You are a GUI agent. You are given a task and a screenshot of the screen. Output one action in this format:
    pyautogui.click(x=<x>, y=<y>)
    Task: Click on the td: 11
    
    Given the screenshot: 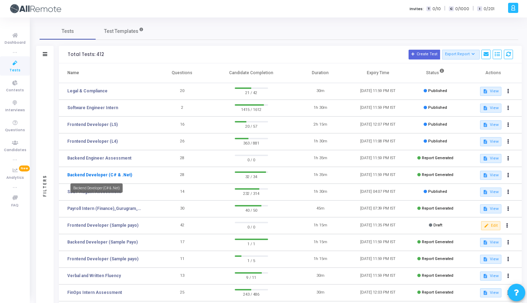 What is the action you would take?
    pyautogui.click(x=182, y=260)
    